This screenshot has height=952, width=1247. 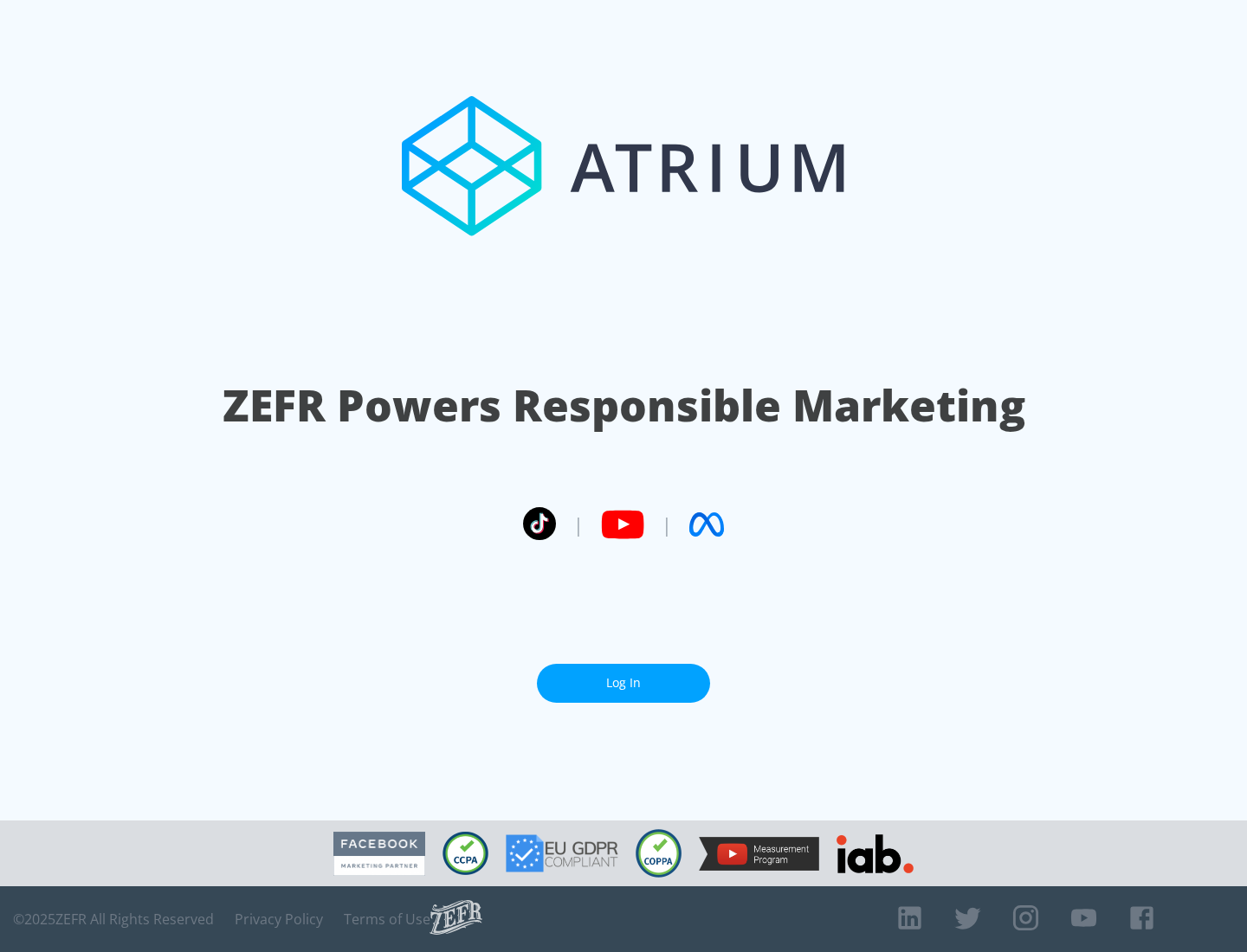 I want to click on img: COPPA Compliant, so click(x=658, y=853).